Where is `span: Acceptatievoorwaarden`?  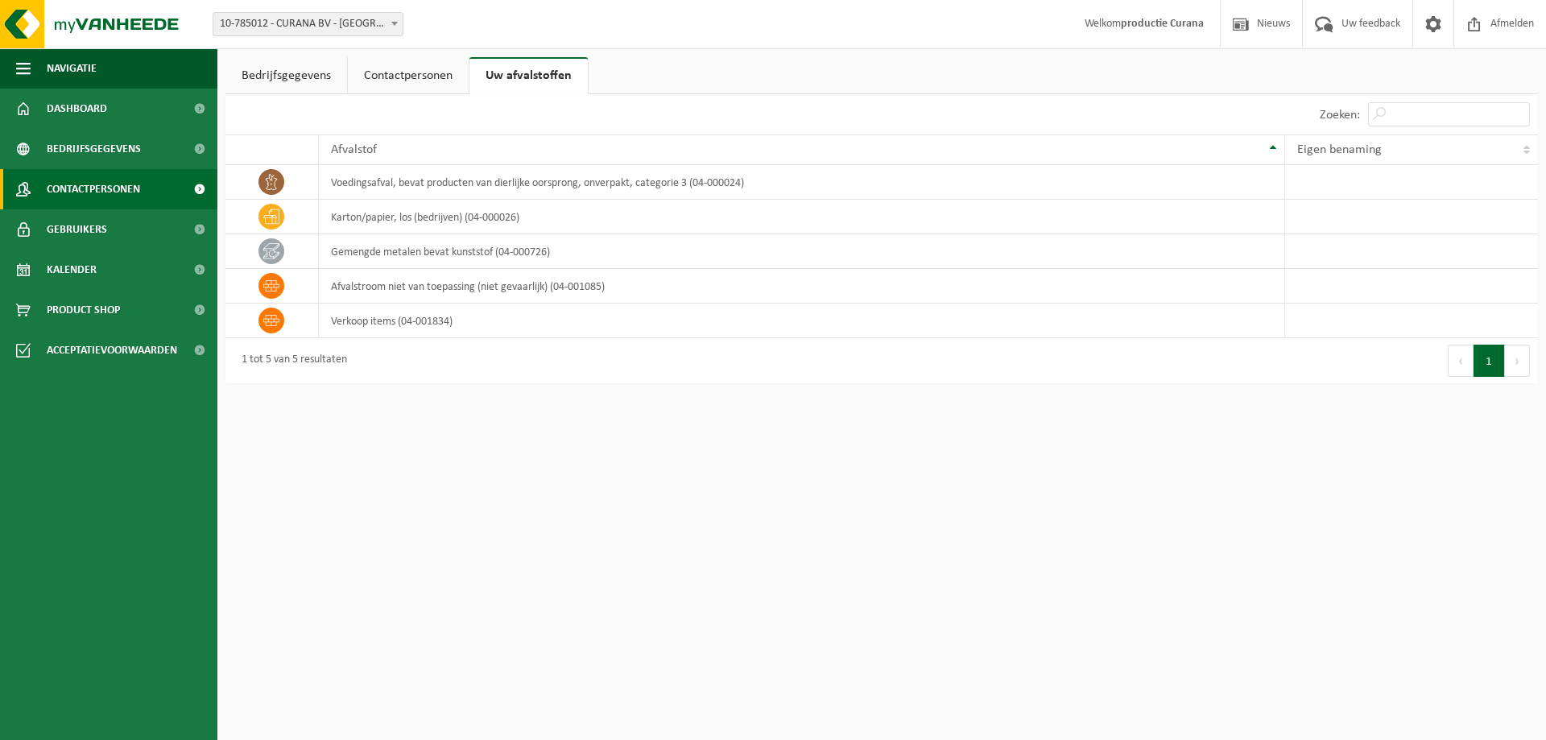 span: Acceptatievoorwaarden is located at coordinates (112, 350).